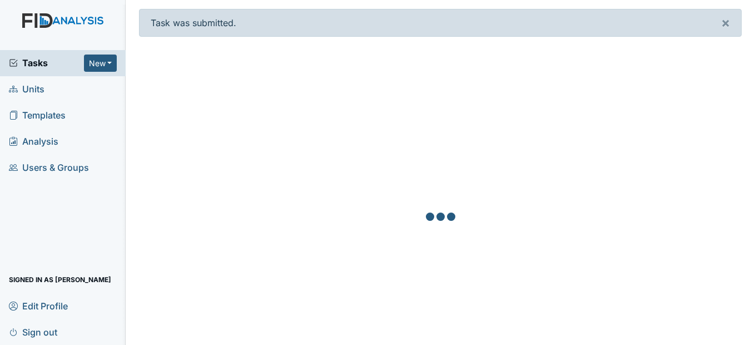 Image resolution: width=755 pixels, height=345 pixels. I want to click on span: Edit Profile, so click(38, 305).